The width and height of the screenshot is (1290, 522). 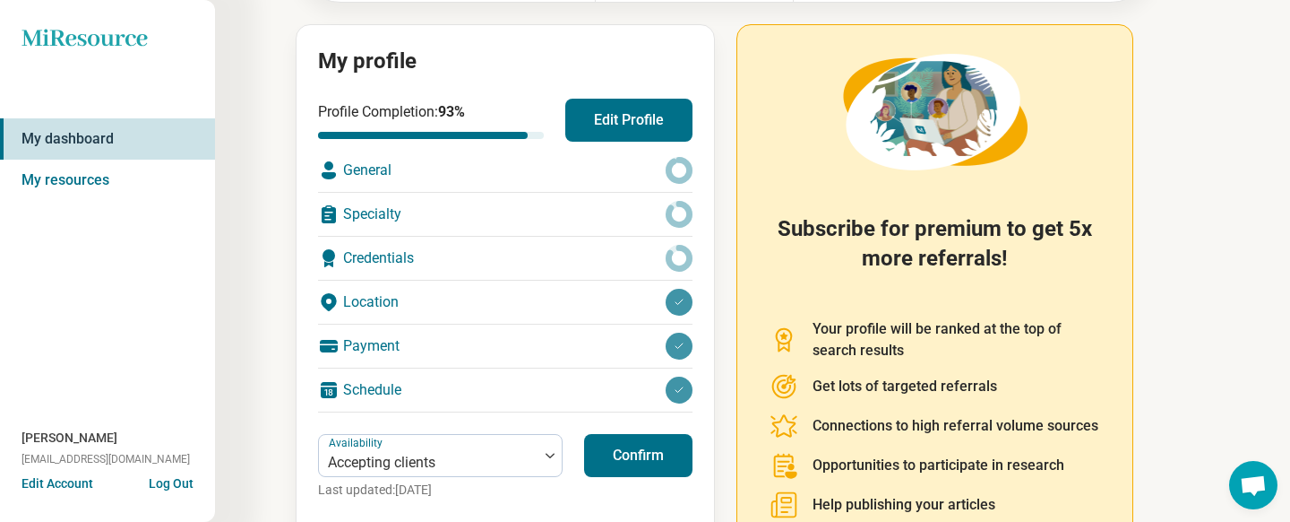 I want to click on div: Schedule, so click(x=505, y=390).